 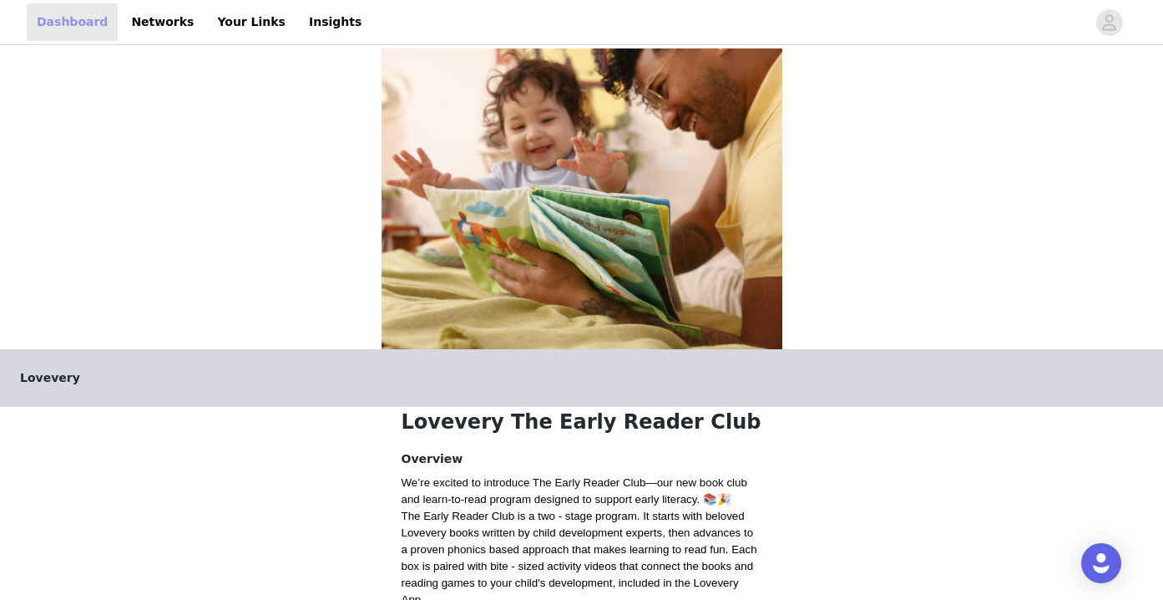 I want to click on img: campaign image, so click(x=582, y=199).